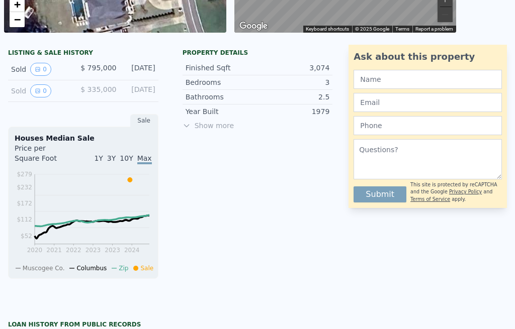  What do you see at coordinates (456, 192) in the screenshot?
I see `div: This site is protected by reCAPTCHA and the Google and apply.` at bounding box center [456, 192].